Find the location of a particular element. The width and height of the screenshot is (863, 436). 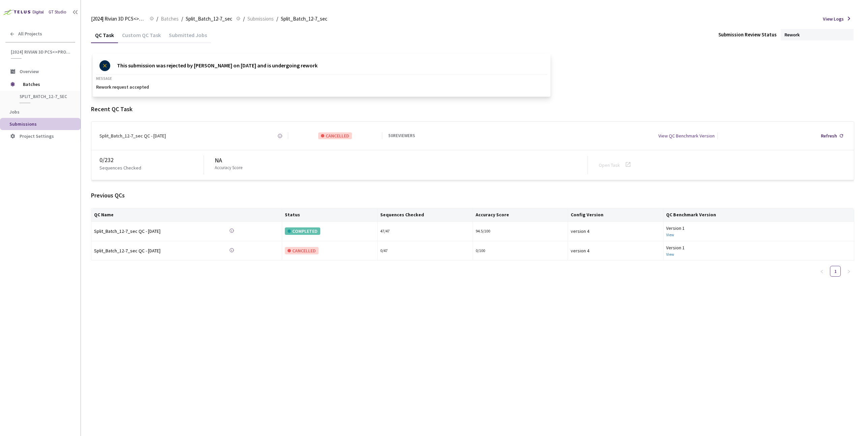

span: View Logs is located at coordinates (834, 19).